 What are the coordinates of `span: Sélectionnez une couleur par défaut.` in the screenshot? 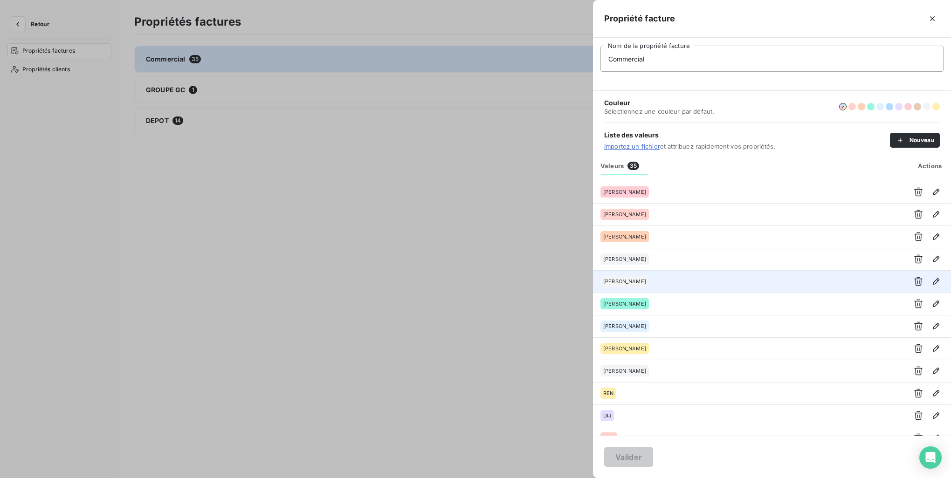 It's located at (659, 111).